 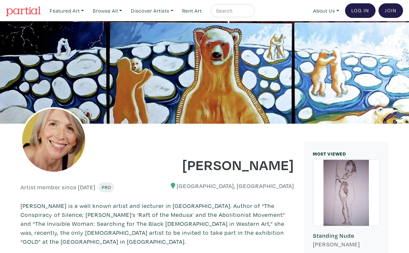 What do you see at coordinates (67, 11) in the screenshot?
I see `a: Featured Art` at bounding box center [67, 11].